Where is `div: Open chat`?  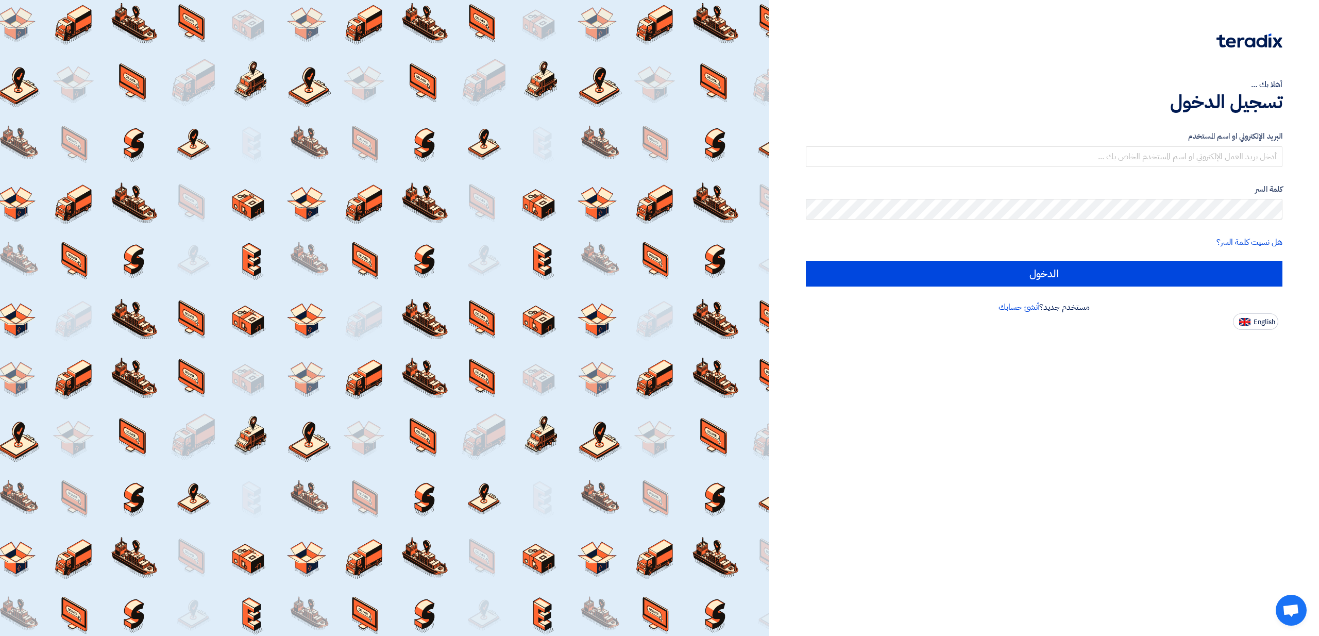 div: Open chat is located at coordinates (1291, 610).